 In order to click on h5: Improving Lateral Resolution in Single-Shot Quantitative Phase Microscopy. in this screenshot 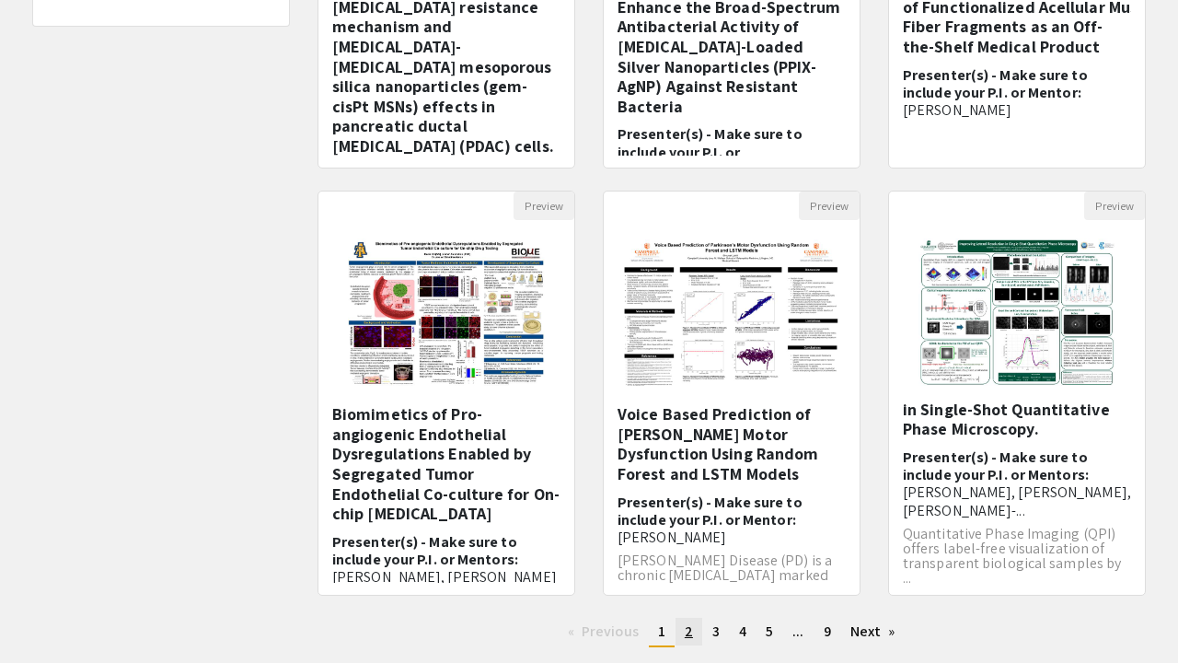, I will do `click(1017, 409)`.